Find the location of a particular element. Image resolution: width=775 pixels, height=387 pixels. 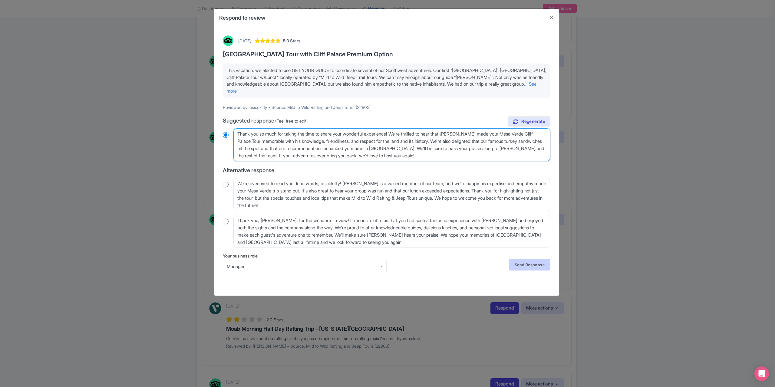

span: (Feel free to edit) is located at coordinates (291, 121).